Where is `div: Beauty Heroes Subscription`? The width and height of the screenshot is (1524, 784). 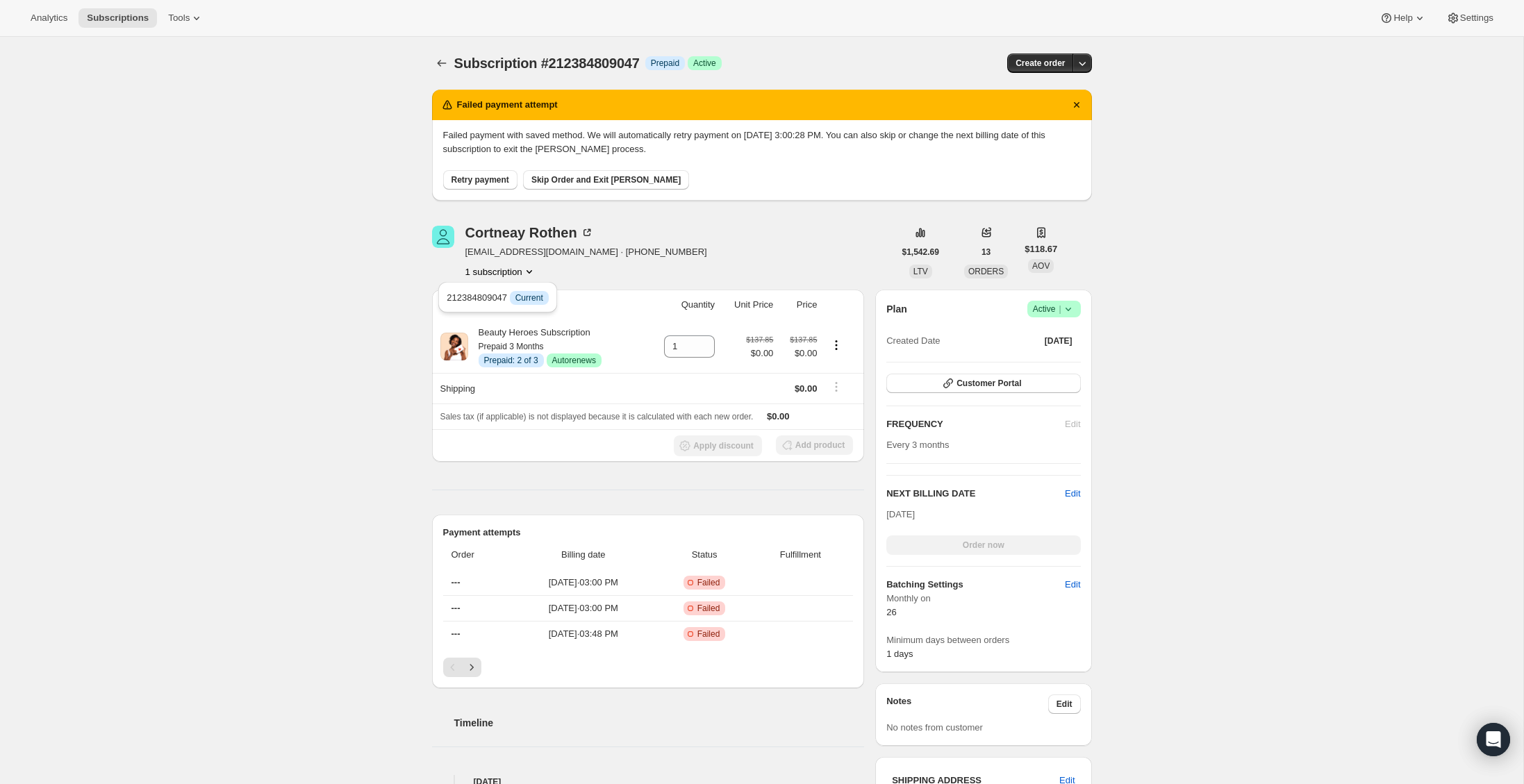 div: Beauty Heroes Subscription is located at coordinates (535, 347).